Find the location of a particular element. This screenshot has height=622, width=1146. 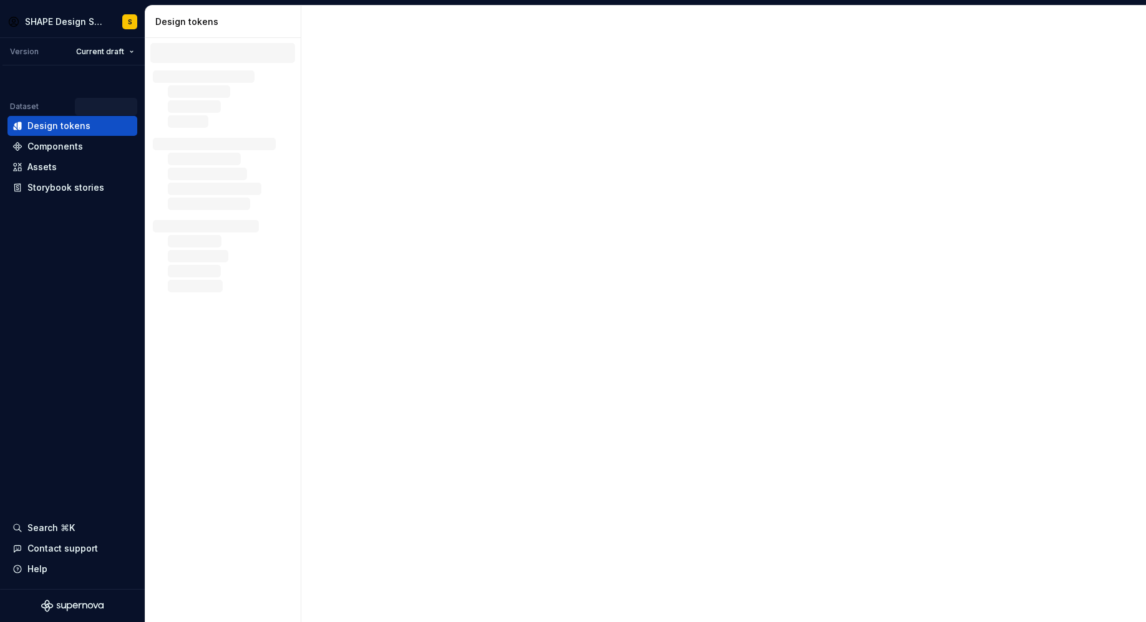

div: Version is located at coordinates (24, 52).